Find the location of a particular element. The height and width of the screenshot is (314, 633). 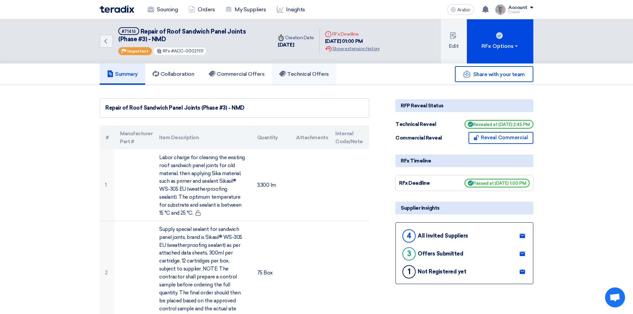

button: Edit is located at coordinates (454, 41).